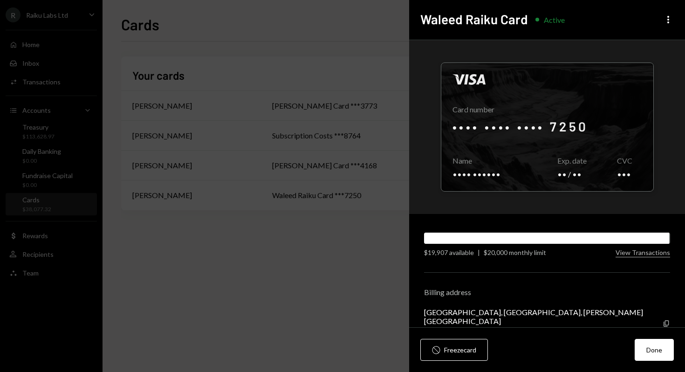 The image size is (685, 372). Describe the element at coordinates (474, 19) in the screenshot. I see `h2: Waleed Raiku Card` at that location.